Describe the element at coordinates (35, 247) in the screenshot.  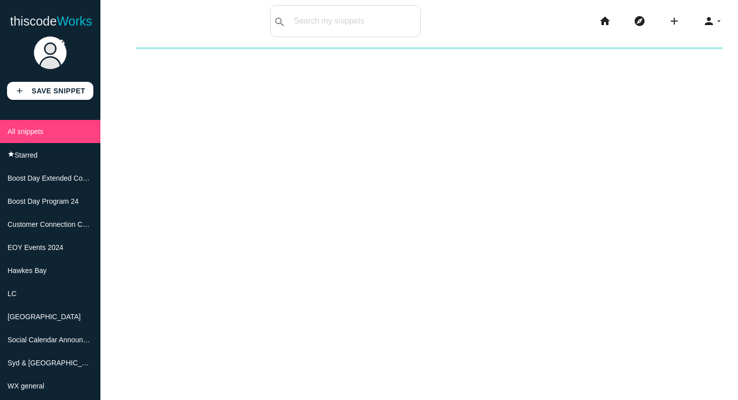
I see `span: EOY Events 2024` at that location.